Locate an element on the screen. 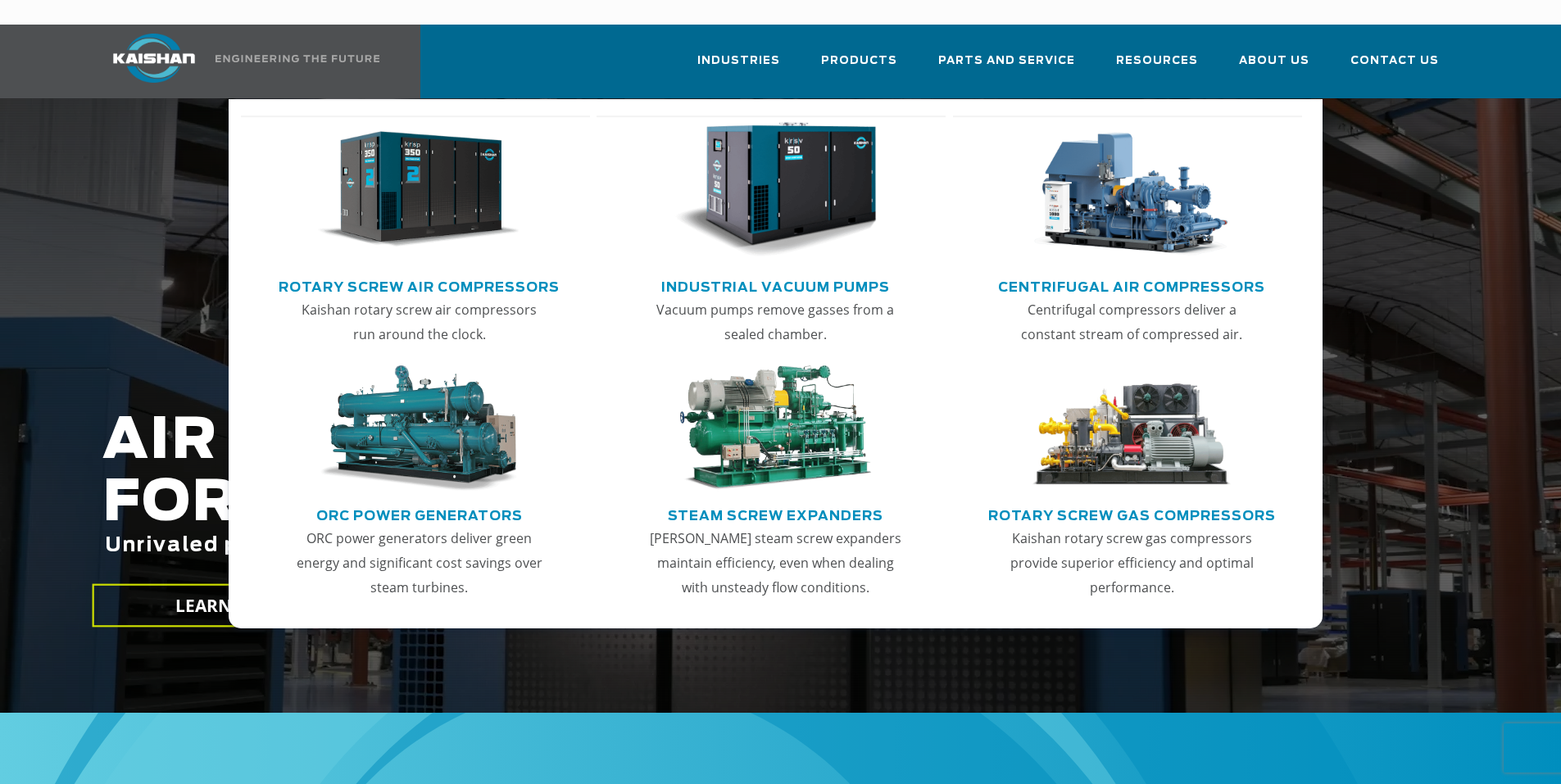 Image resolution: width=1561 pixels, height=784 pixels. img: thumb-Steam-Screw-Expanders is located at coordinates (776, 428).